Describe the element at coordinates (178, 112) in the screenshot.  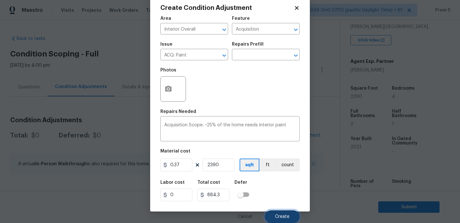
I see `h5: Repairs Needed` at that location.